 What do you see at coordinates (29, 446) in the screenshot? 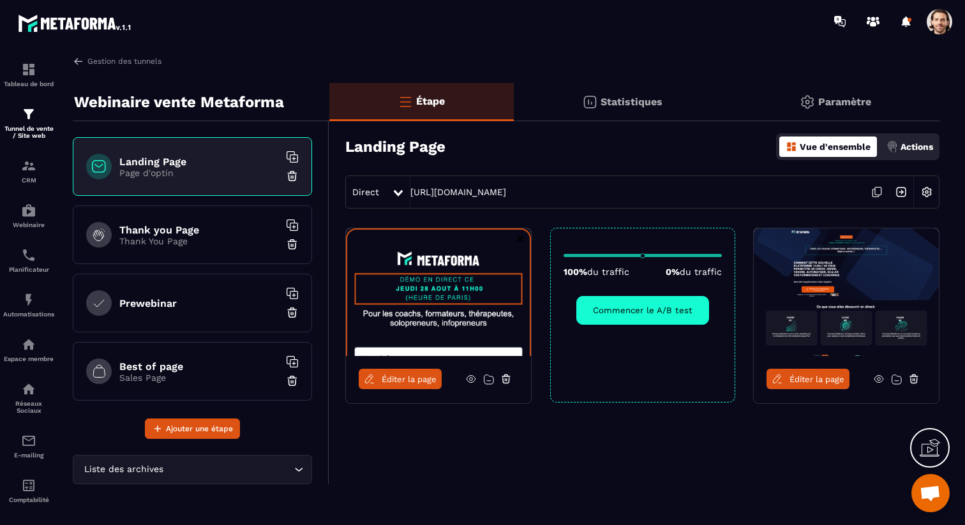
I see `a: emailemailE-mailing` at bounding box center [29, 446].